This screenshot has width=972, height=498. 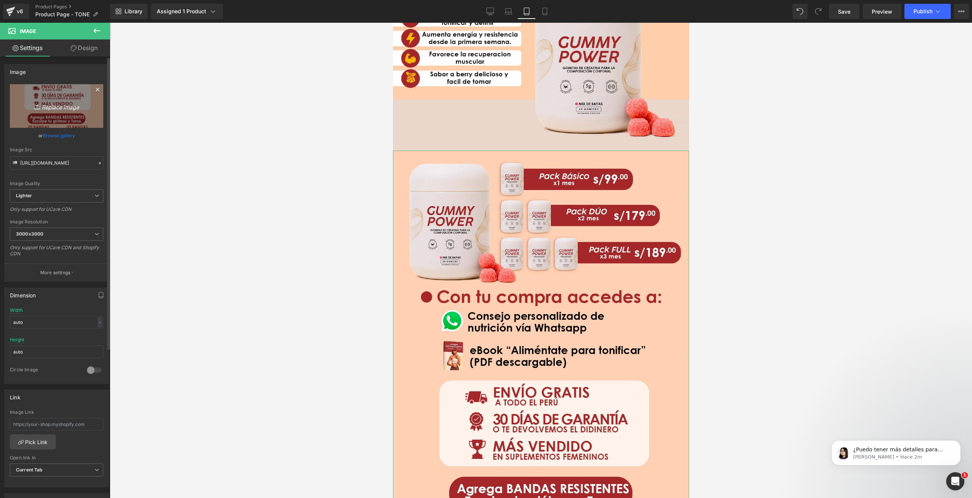 What do you see at coordinates (57, 184) in the screenshot?
I see `div: Image Quality` at bounding box center [57, 184].